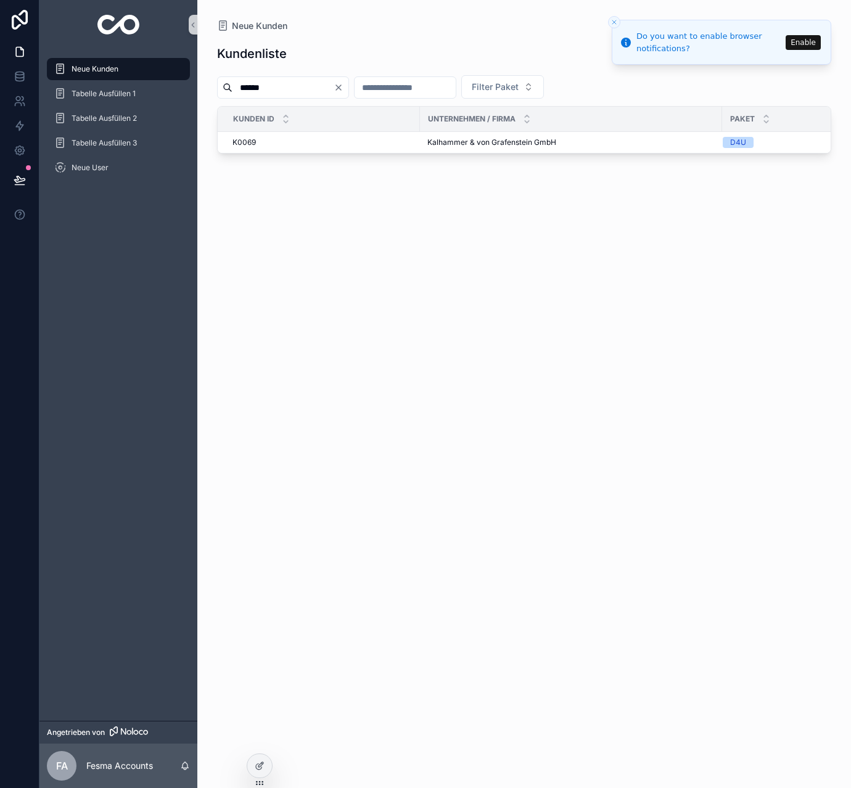 The image size is (851, 788). What do you see at coordinates (738, 142) in the screenshot?
I see `div: D4U` at bounding box center [738, 142].